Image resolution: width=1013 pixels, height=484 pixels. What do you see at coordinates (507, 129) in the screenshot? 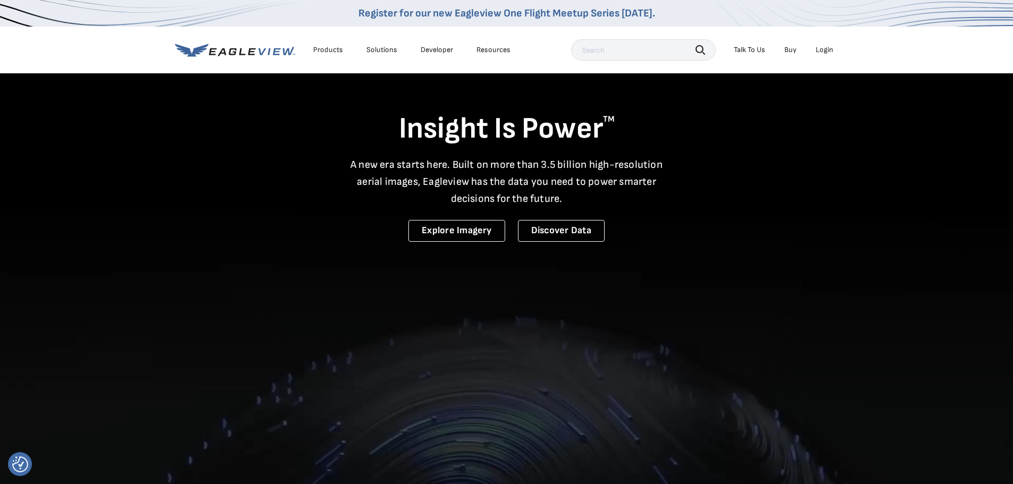
I see `h1: Insight Is Power` at bounding box center [507, 129].